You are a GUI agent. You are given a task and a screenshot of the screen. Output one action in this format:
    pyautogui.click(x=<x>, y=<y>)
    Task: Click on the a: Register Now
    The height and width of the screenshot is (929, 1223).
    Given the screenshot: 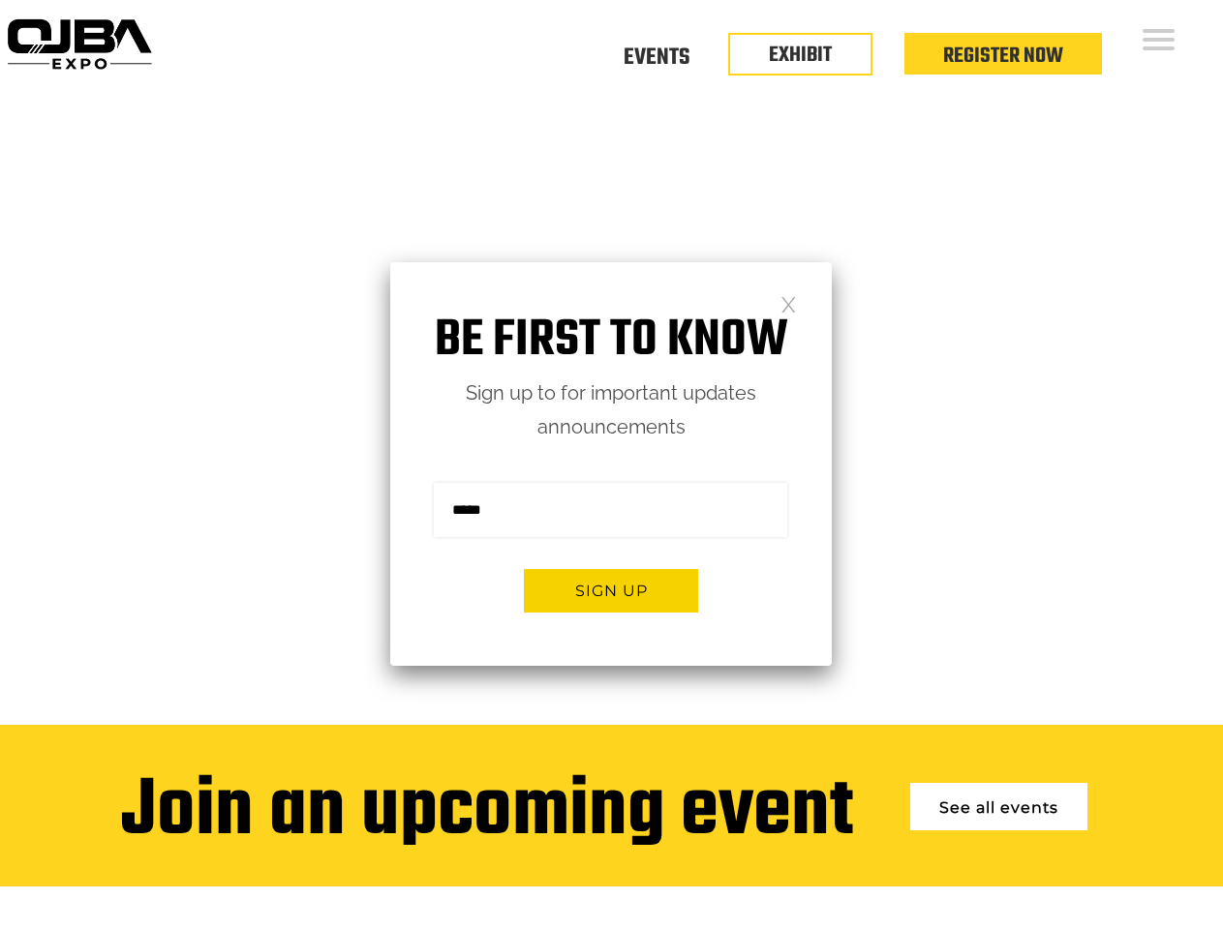 What is the action you would take?
    pyautogui.click(x=1003, y=56)
    